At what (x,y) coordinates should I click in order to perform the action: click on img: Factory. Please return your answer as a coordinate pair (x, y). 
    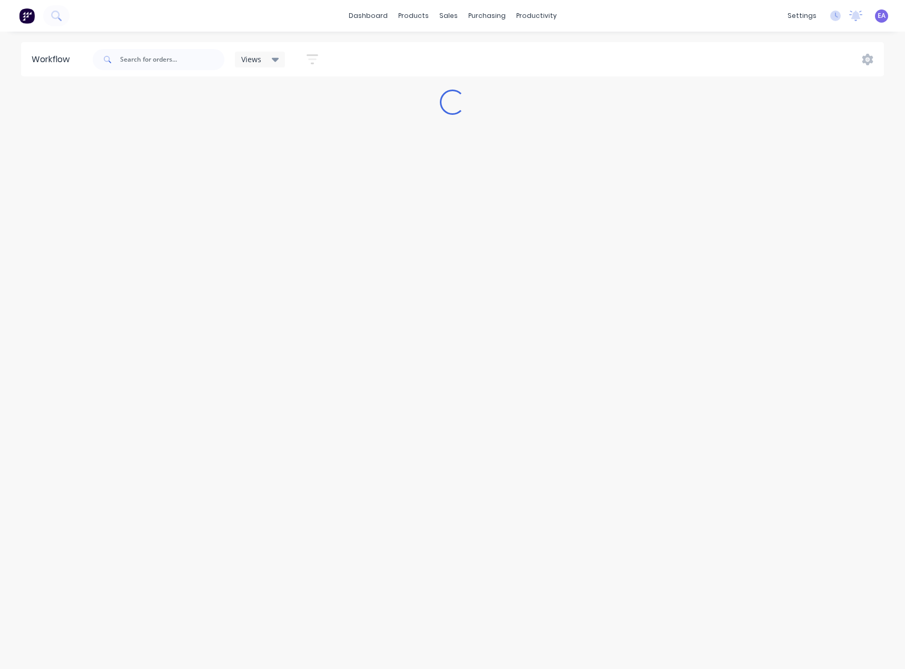
    Looking at the image, I should click on (27, 16).